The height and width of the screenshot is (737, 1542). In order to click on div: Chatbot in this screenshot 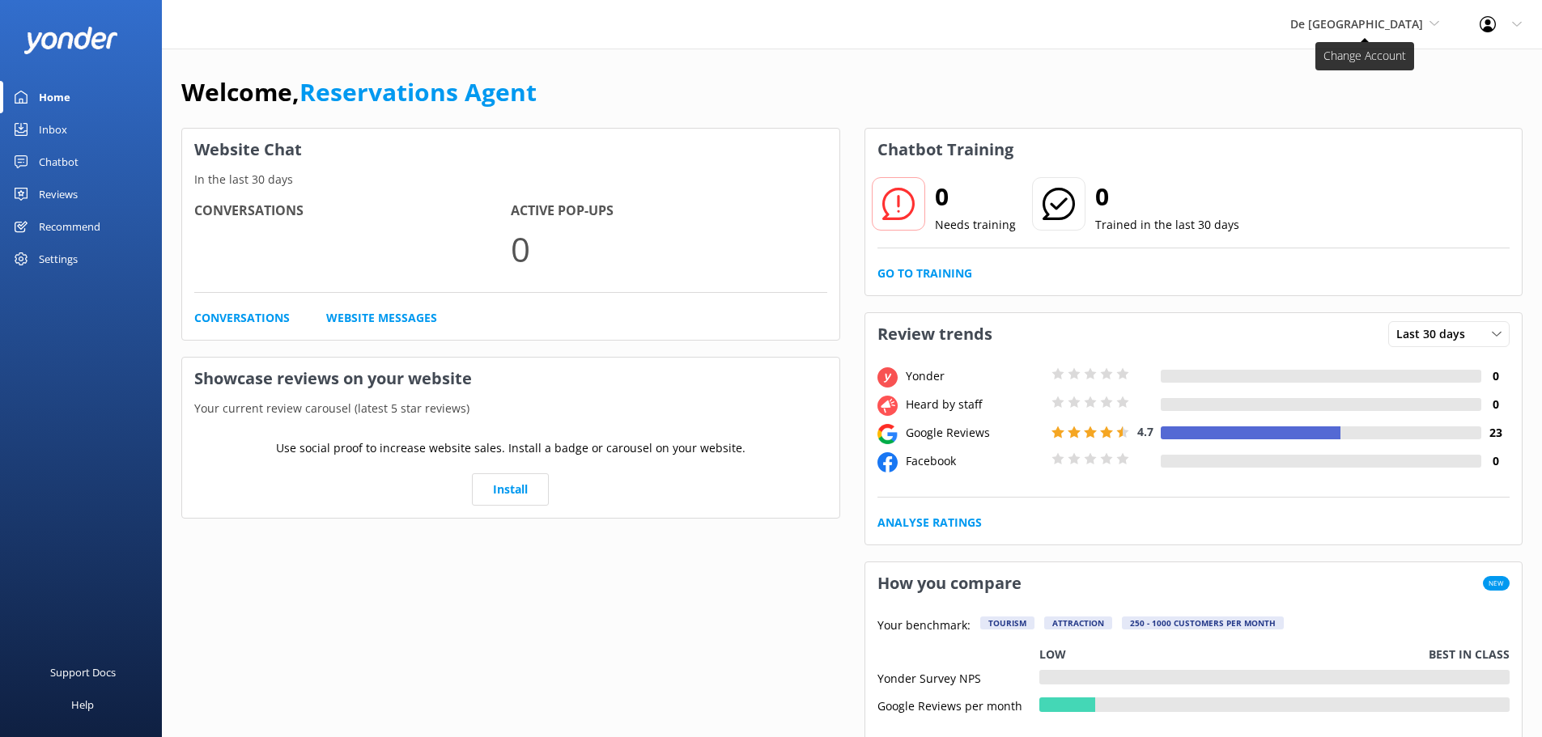, I will do `click(58, 162)`.